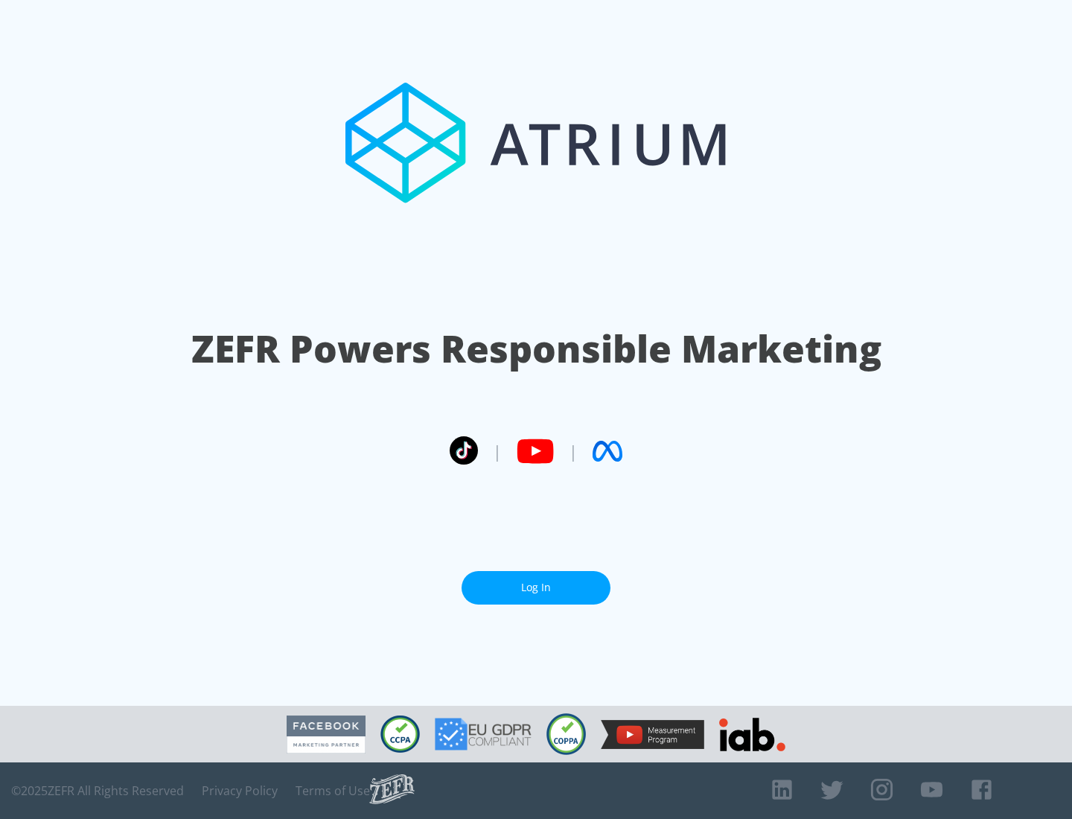 Image resolution: width=1072 pixels, height=819 pixels. What do you see at coordinates (536, 348) in the screenshot?
I see `h1: ZEFR Powers Responsible Marketing` at bounding box center [536, 348].